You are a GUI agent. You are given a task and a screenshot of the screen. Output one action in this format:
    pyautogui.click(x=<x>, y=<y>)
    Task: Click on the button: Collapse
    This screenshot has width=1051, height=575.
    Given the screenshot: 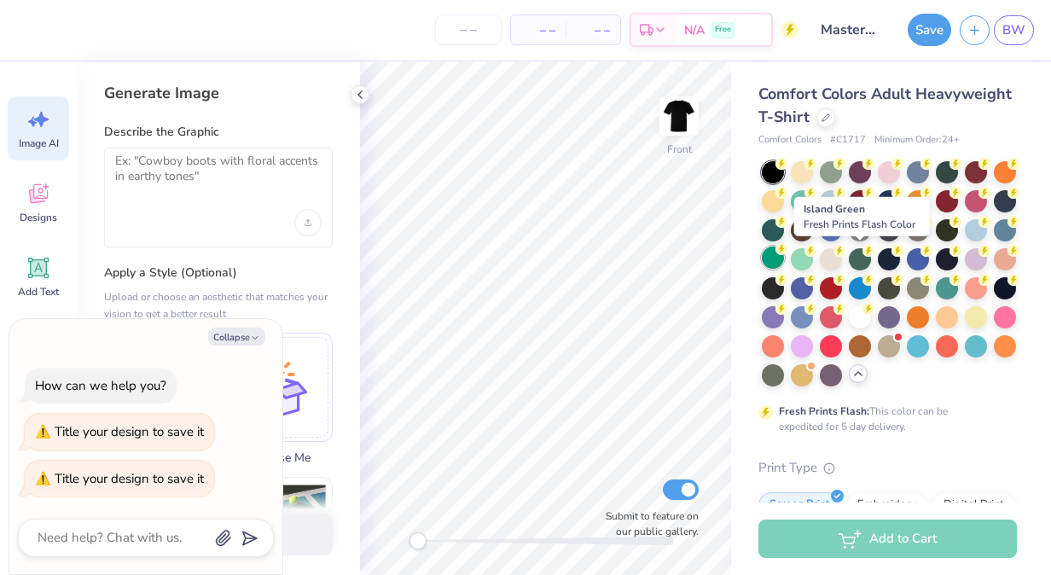 What is the action you would take?
    pyautogui.click(x=236, y=336)
    